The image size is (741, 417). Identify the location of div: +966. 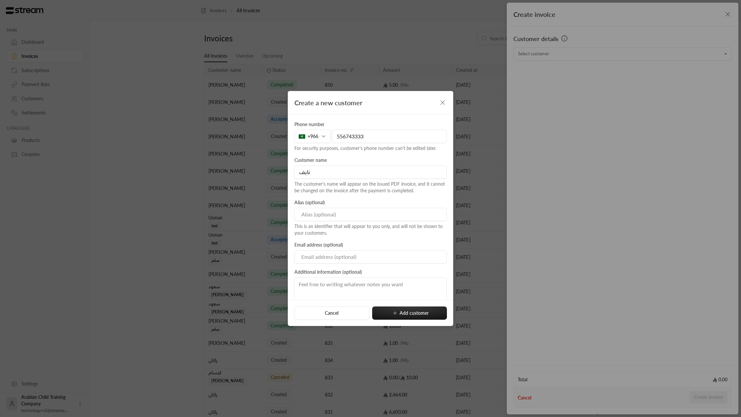
(313, 136).